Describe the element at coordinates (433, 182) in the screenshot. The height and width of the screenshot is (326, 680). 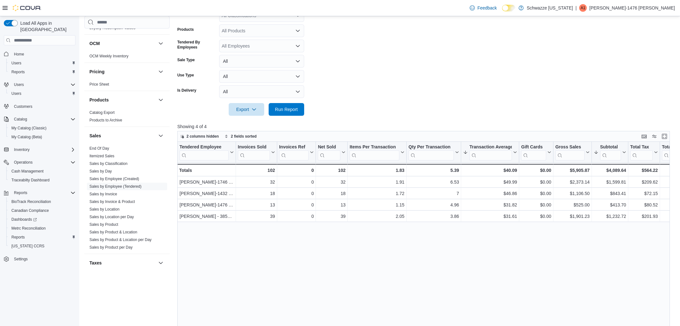
I see `div: 6.53` at that location.